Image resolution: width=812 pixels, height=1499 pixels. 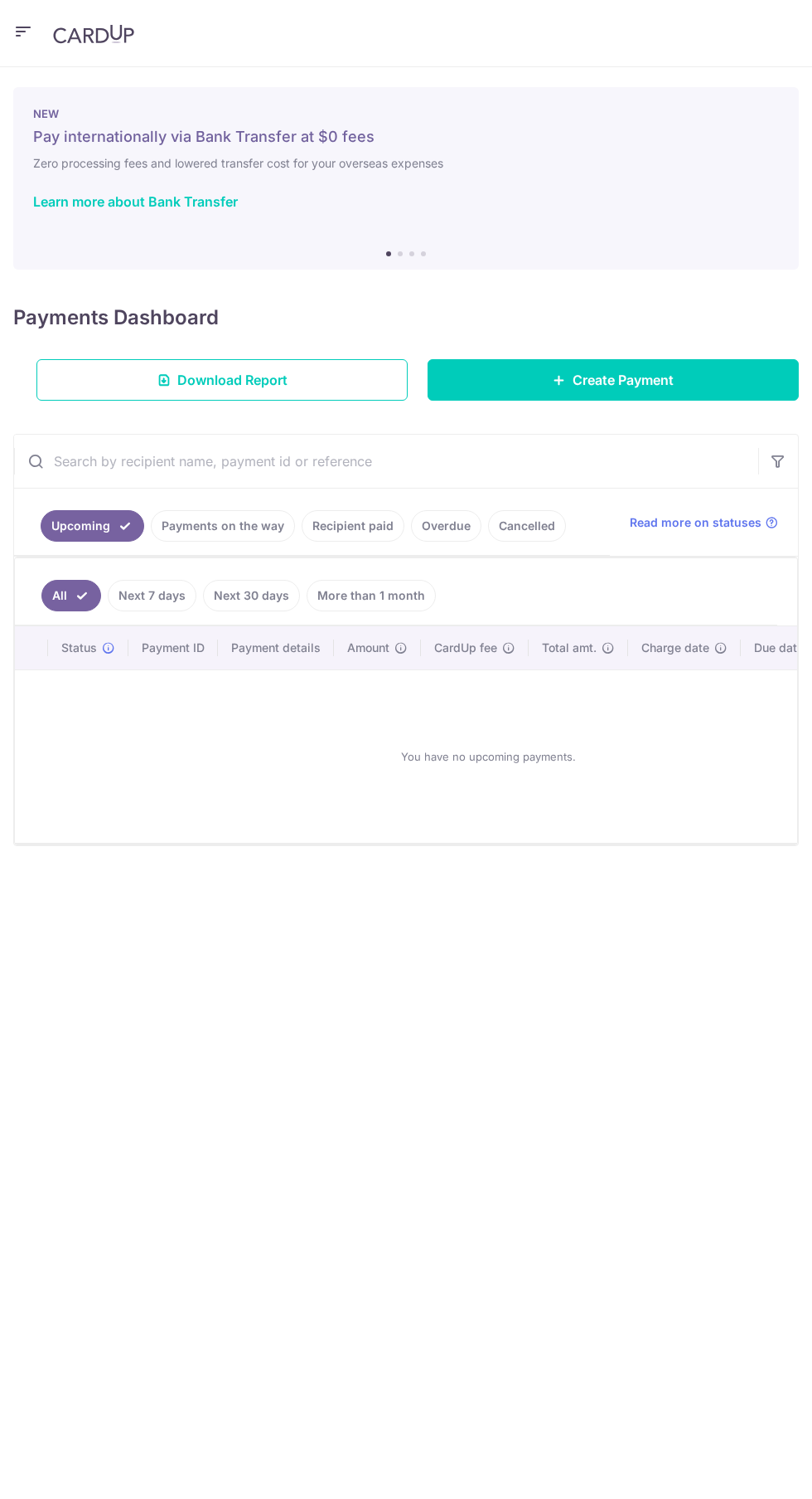 What do you see at coordinates (675, 648) in the screenshot?
I see `span: Charge date` at bounding box center [675, 648].